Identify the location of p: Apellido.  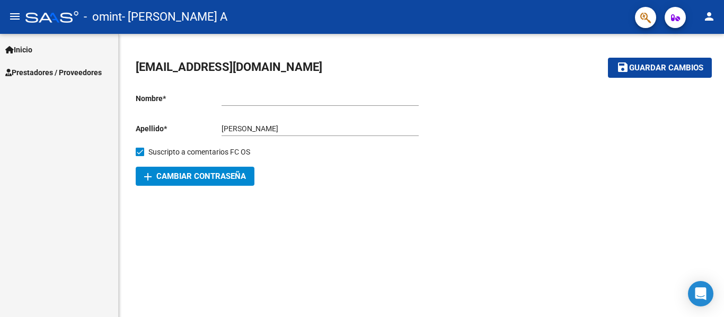
(179, 129).